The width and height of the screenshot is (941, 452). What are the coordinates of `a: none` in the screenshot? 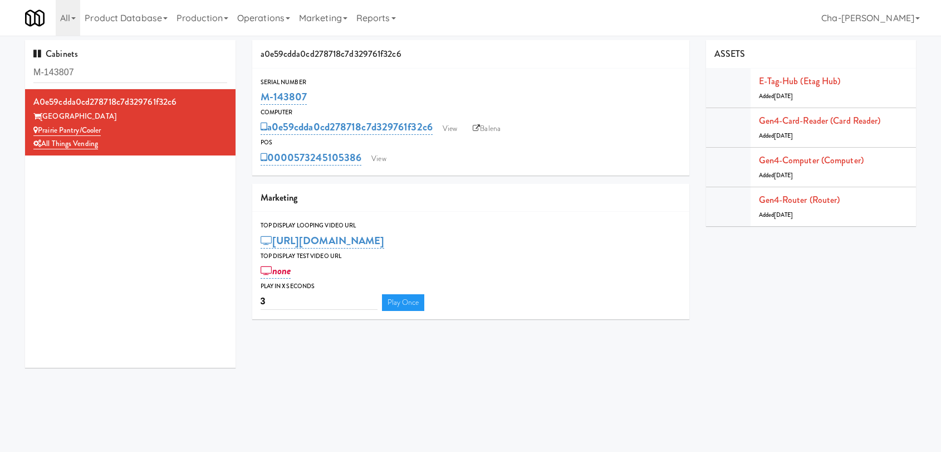 It's located at (276, 271).